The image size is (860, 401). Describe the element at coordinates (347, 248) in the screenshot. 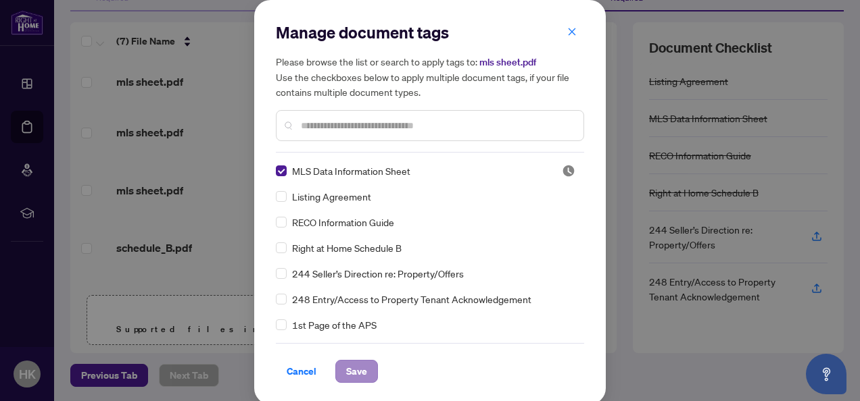

I see `span: Right at Home Schedule B` at that location.